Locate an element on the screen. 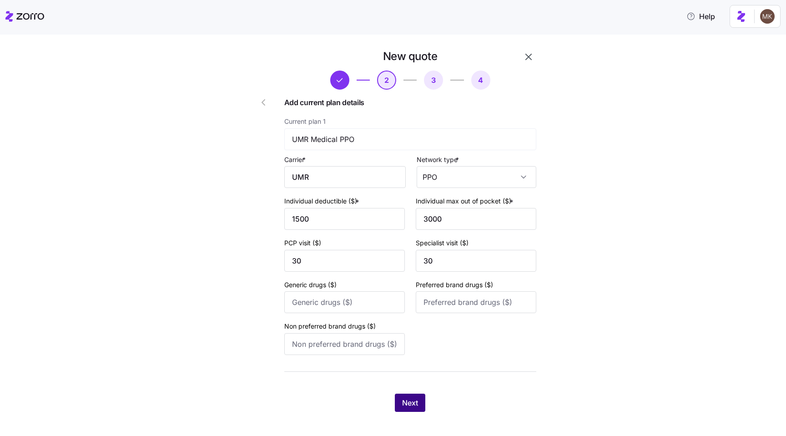  span: Help is located at coordinates (701, 16).